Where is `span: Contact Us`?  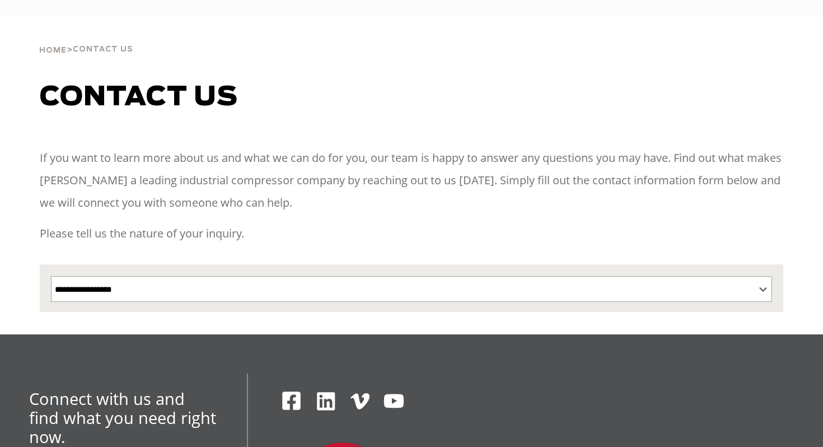
span: Contact Us is located at coordinates (103, 49).